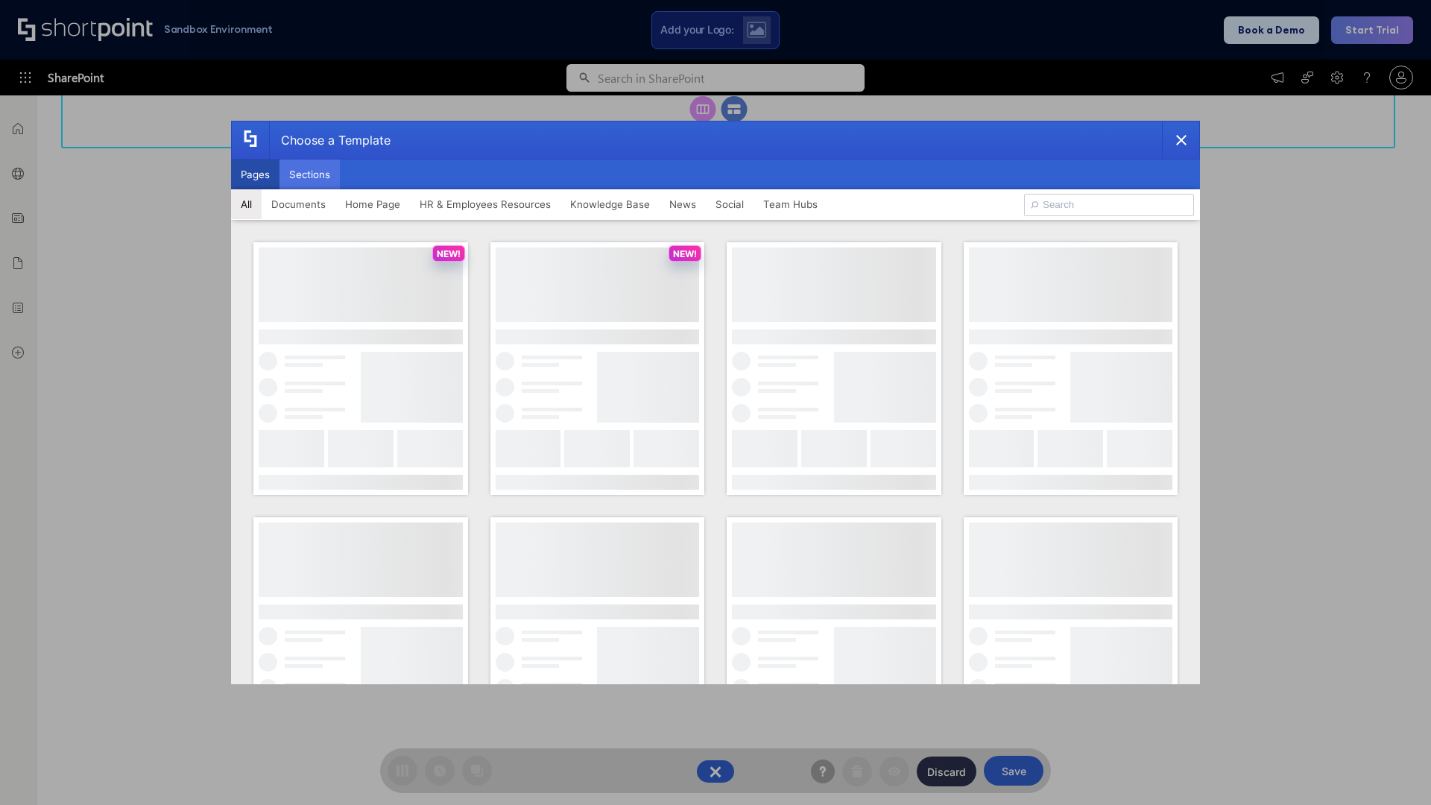  I want to click on div: template selector, so click(716, 403).